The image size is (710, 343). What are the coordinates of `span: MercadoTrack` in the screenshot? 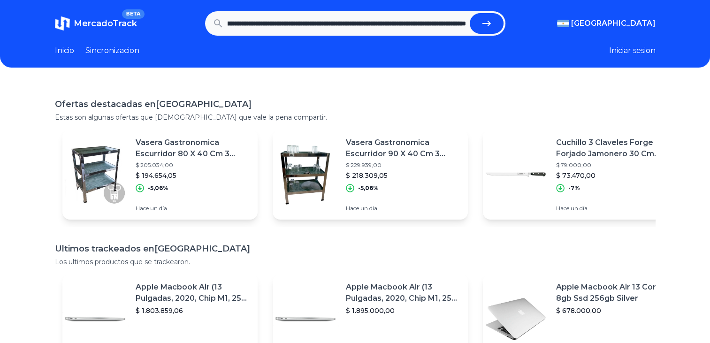 It's located at (105, 23).